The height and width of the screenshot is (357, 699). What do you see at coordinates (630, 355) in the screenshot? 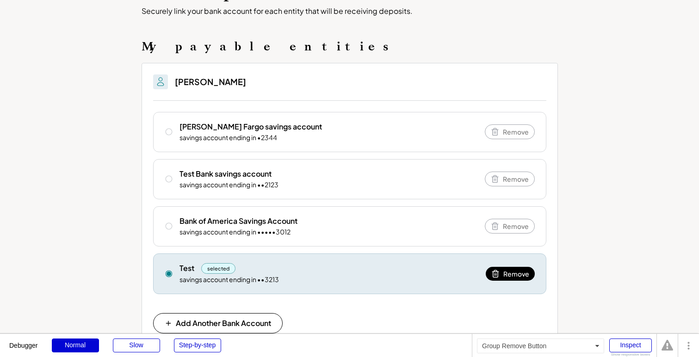
I see `div: Show responsive boxes` at bounding box center [630, 355].